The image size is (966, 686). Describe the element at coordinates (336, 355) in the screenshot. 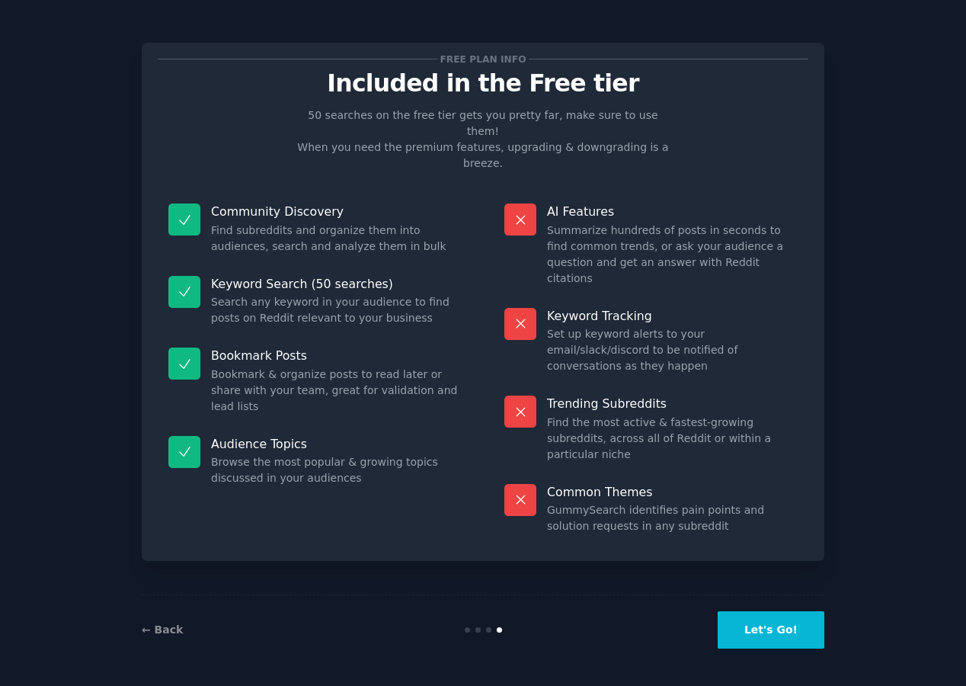

I see `p: Bookmark Posts` at that location.